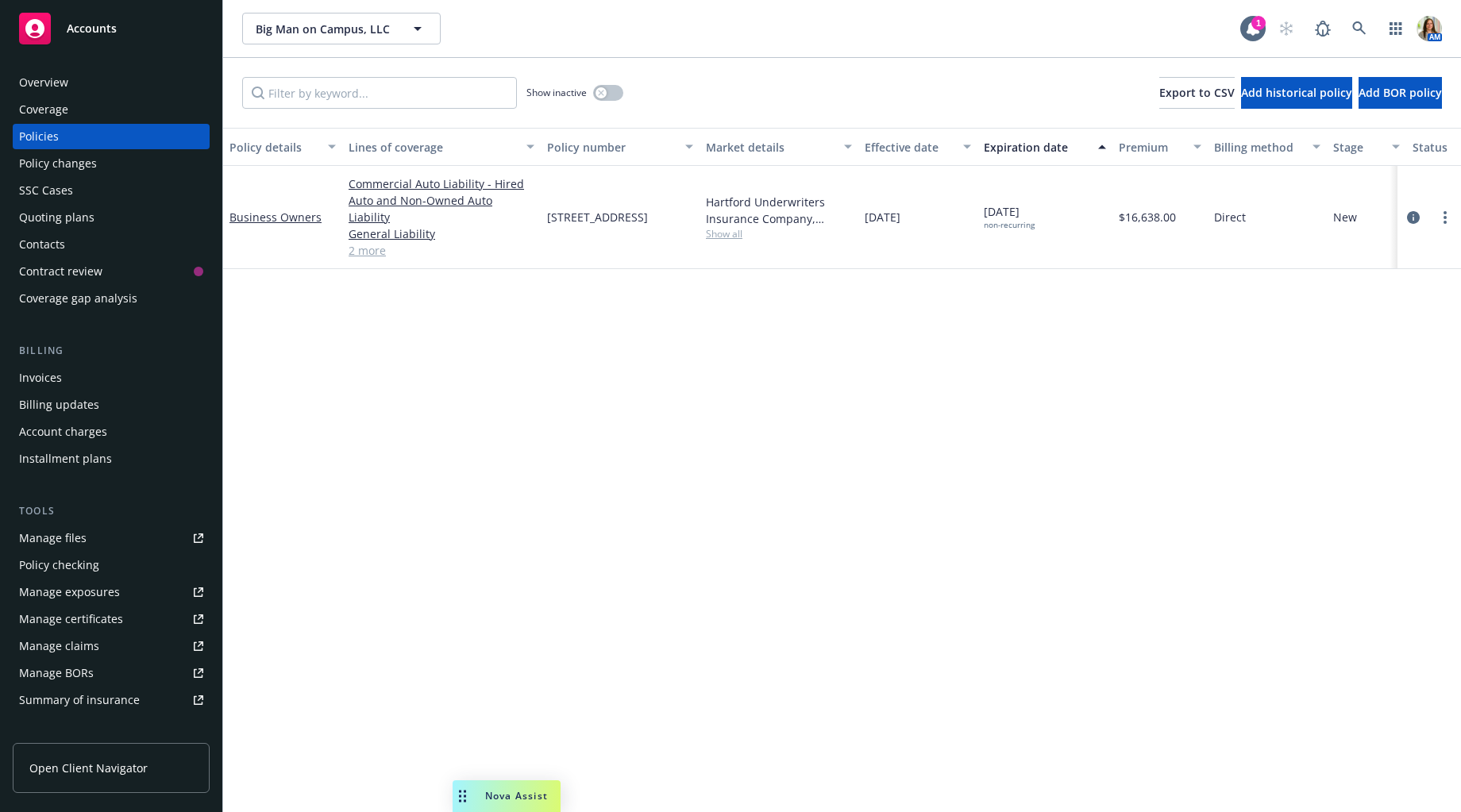 This screenshot has width=1461, height=812. What do you see at coordinates (620, 147) in the screenshot?
I see `button: Policy number` at bounding box center [620, 147].